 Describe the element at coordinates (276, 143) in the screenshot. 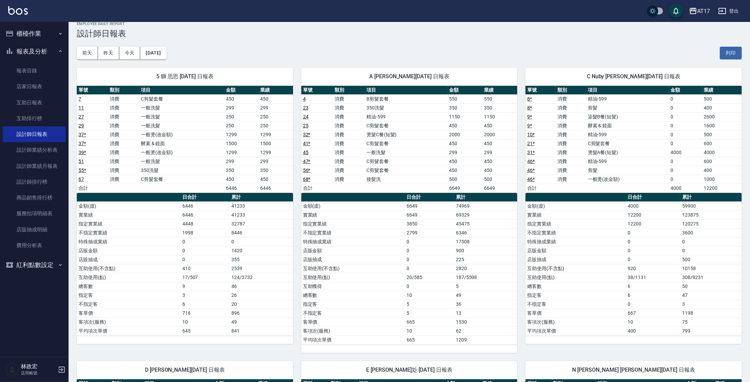

I see `td: 1500` at that location.